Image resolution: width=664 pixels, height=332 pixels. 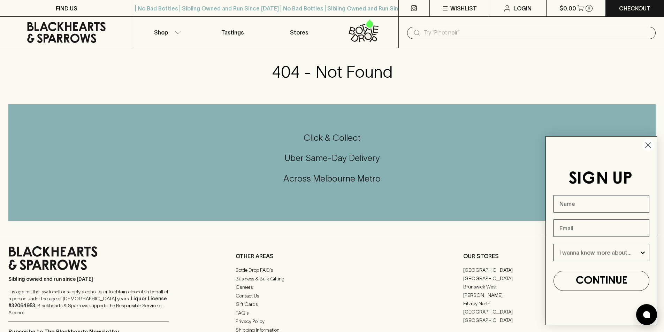 What do you see at coordinates (332, 296) in the screenshot?
I see `a: Contact Us` at bounding box center [332, 296].